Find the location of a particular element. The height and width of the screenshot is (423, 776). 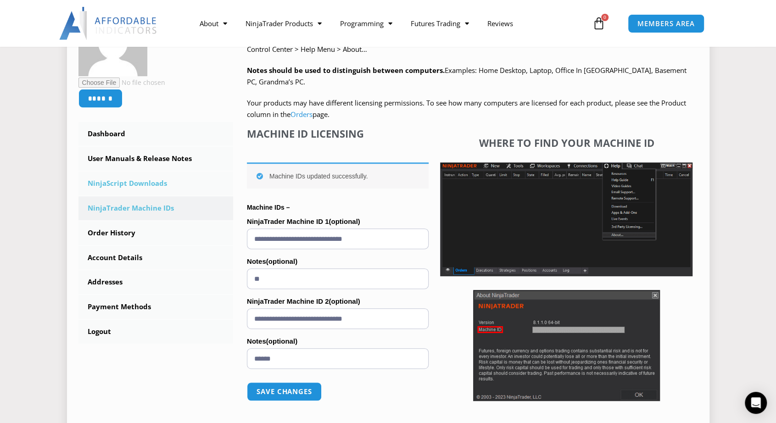

label: NinjaTrader Machine ID 2 is located at coordinates (338, 301).